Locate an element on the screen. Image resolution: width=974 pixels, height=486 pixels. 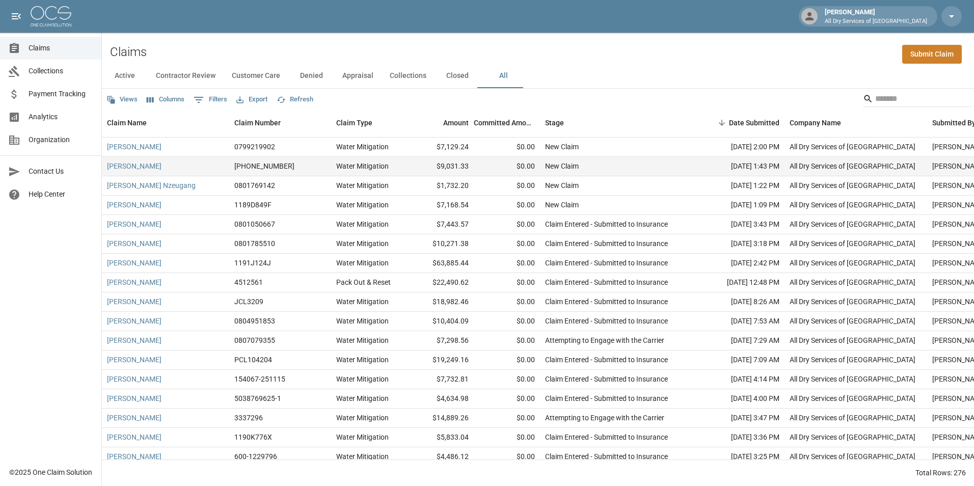
div: $7,129.24 is located at coordinates (441, 147).